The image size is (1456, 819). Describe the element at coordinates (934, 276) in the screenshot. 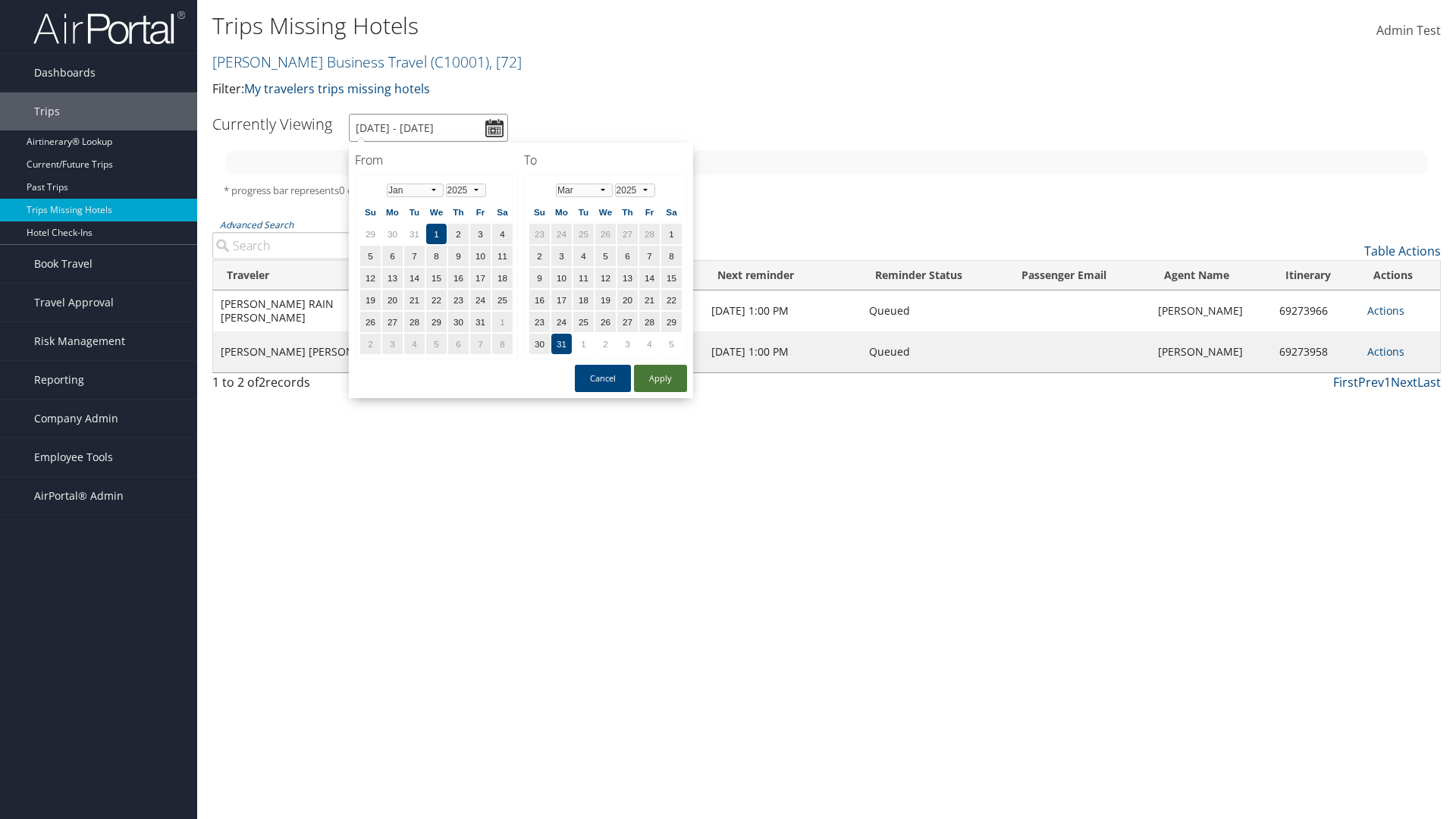

I see `th: Reminder Status` at that location.